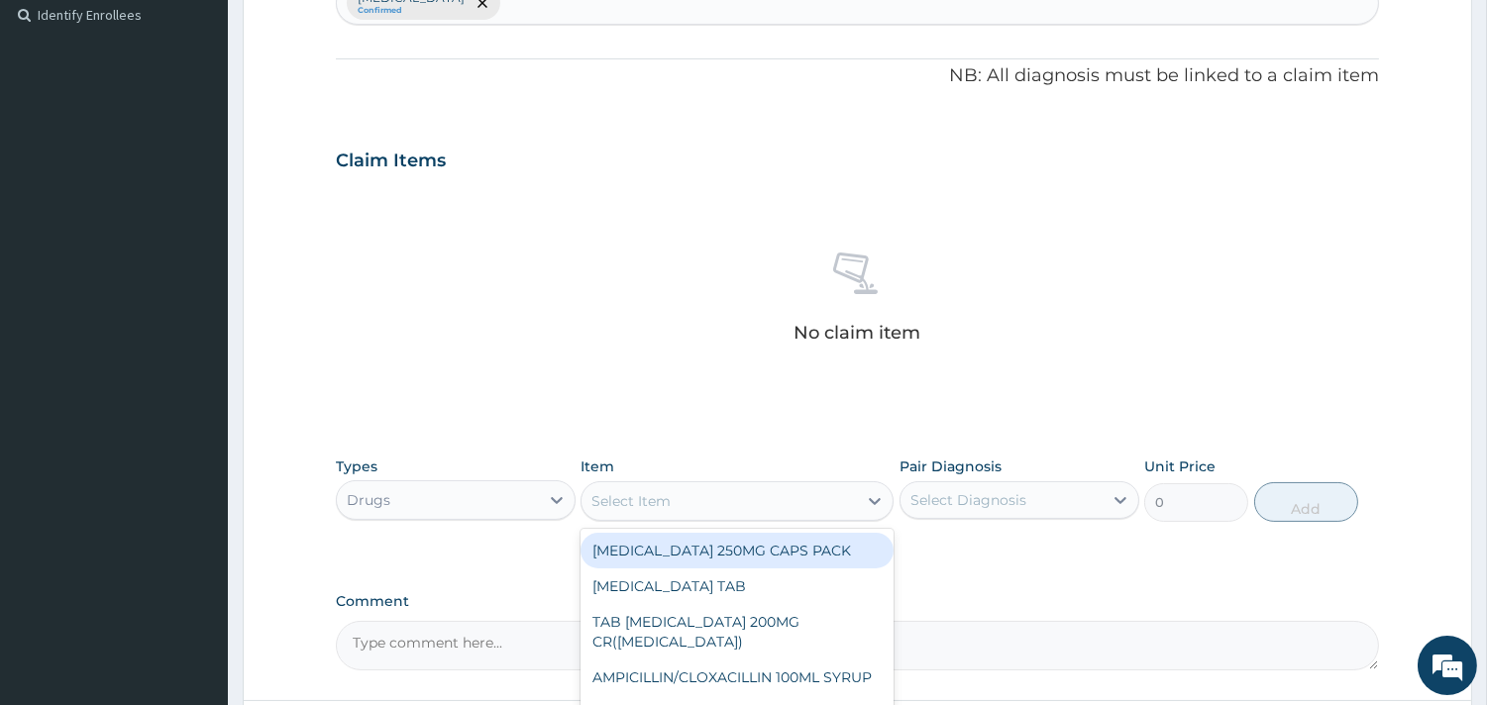 Image resolution: width=1487 pixels, height=705 pixels. What do you see at coordinates (737, 678) in the screenshot?
I see `div: AMPICILLIN/CLOXACILLIN 100ML SYRUP` at bounding box center [737, 678].